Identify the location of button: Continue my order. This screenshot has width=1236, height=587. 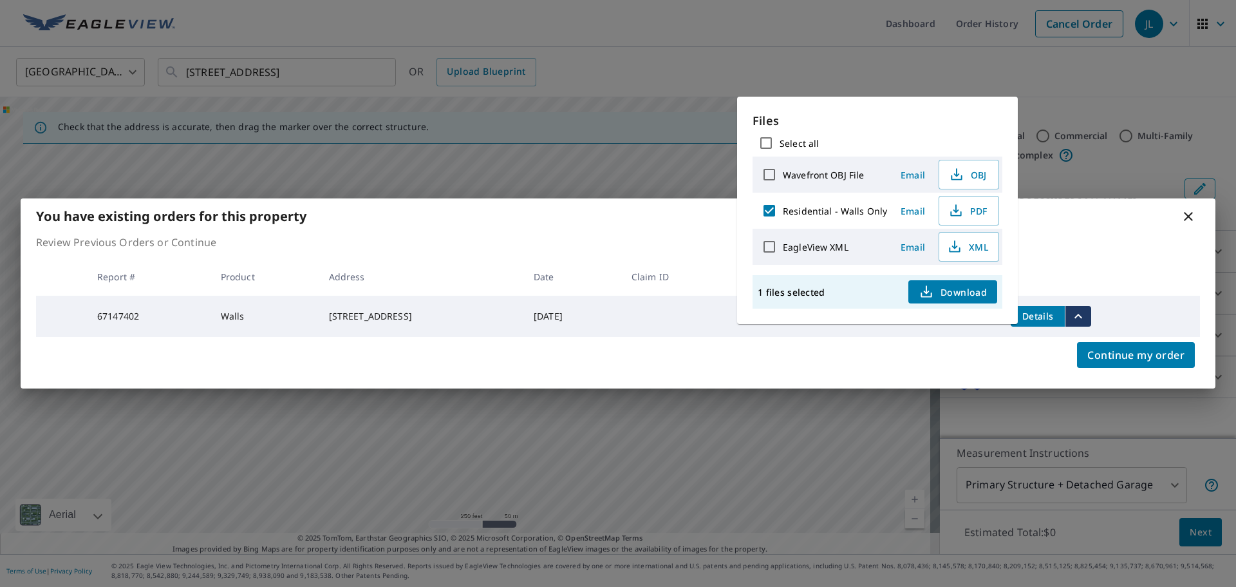
(1136, 355).